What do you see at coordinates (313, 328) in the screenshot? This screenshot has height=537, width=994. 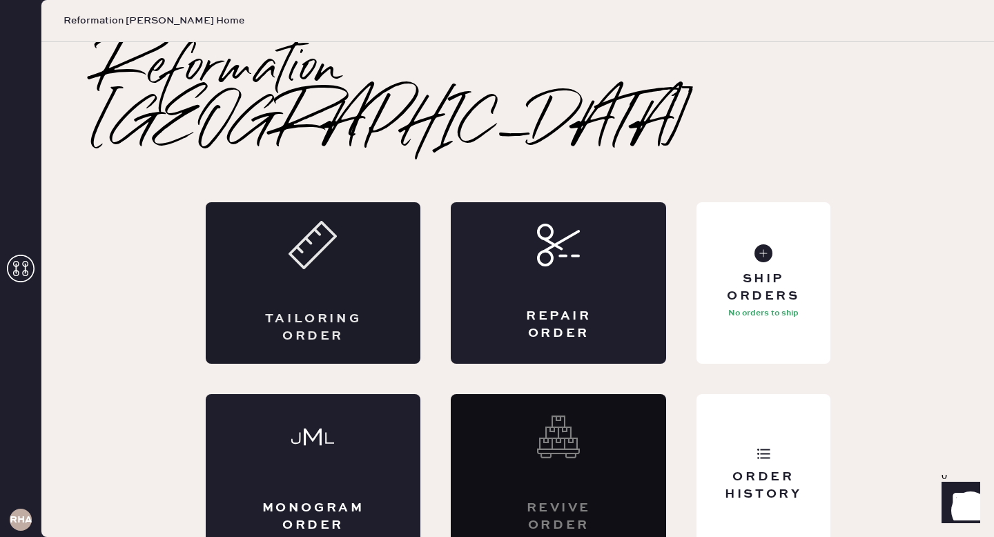 I see `div: Tailoring Order` at bounding box center [313, 328].